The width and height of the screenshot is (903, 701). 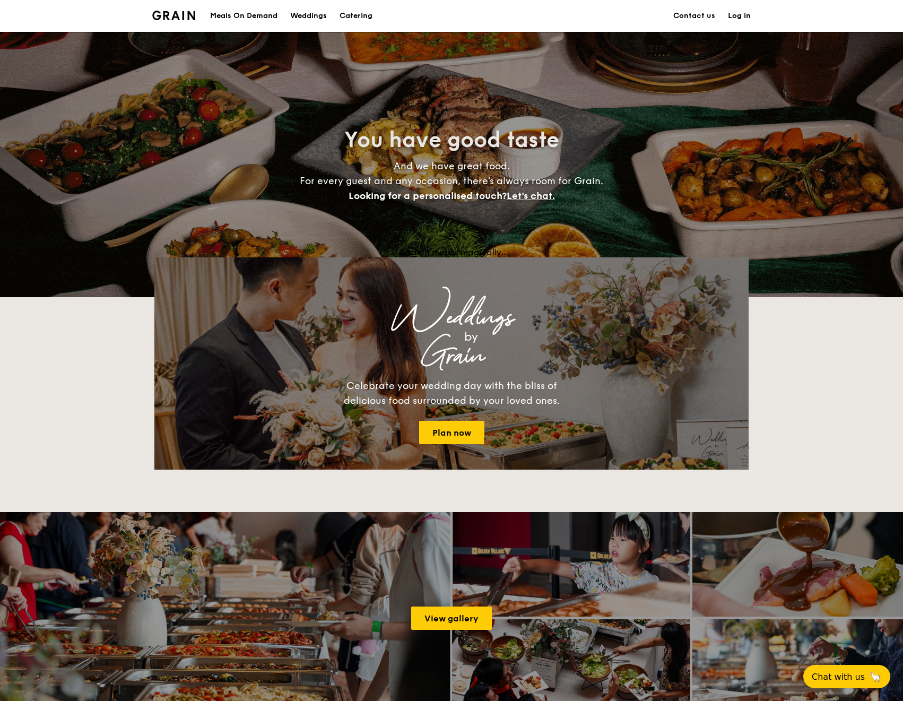 What do you see at coordinates (452, 318) in the screenshot?
I see `div: Weddings` at bounding box center [452, 318].